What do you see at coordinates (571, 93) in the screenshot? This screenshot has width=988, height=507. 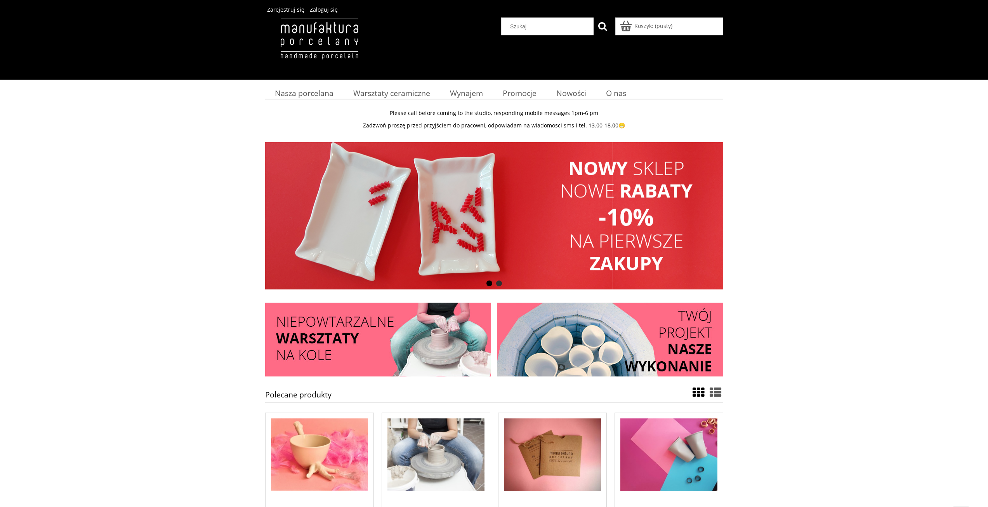 I see `a: Nowości` at bounding box center [571, 93].